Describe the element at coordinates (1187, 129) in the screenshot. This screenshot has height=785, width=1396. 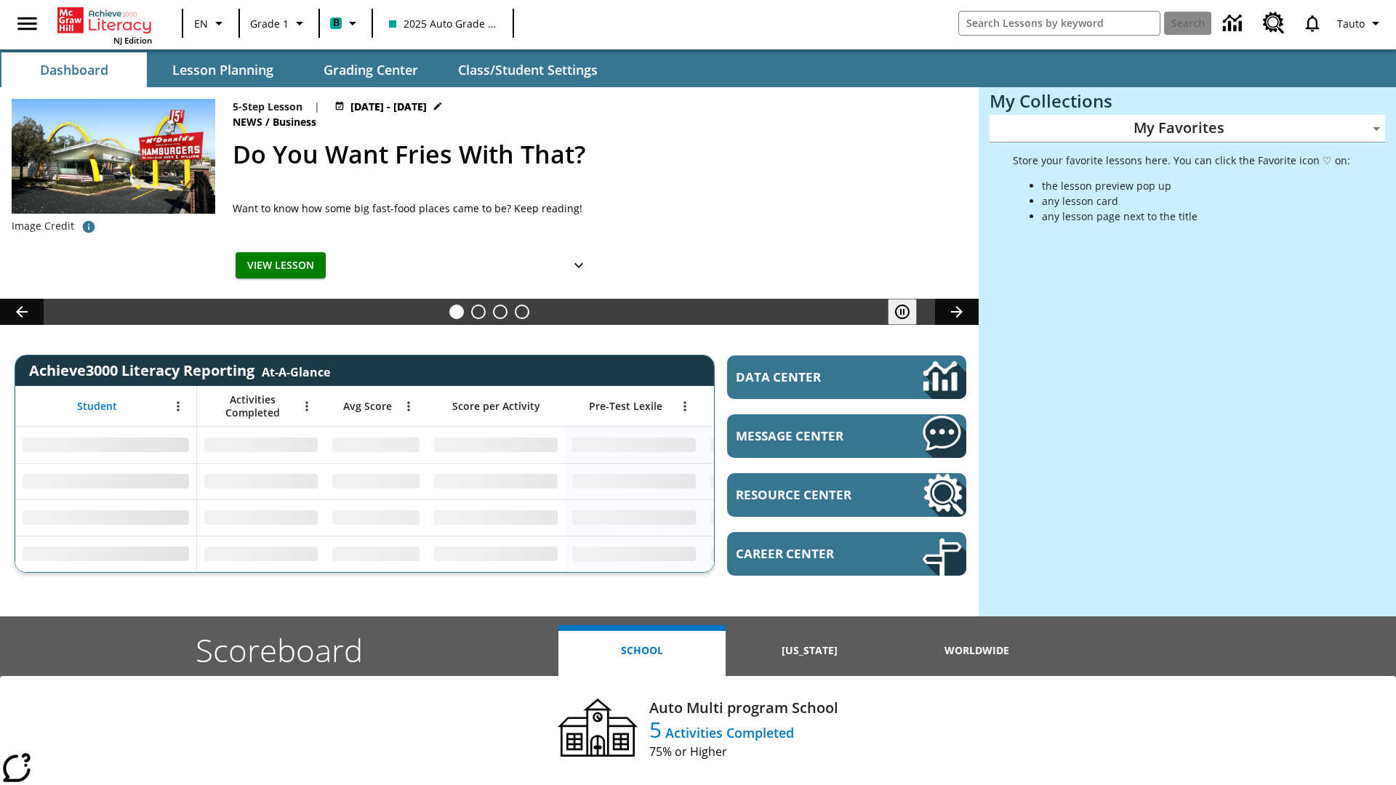
I see `div: My Favorites` at that location.